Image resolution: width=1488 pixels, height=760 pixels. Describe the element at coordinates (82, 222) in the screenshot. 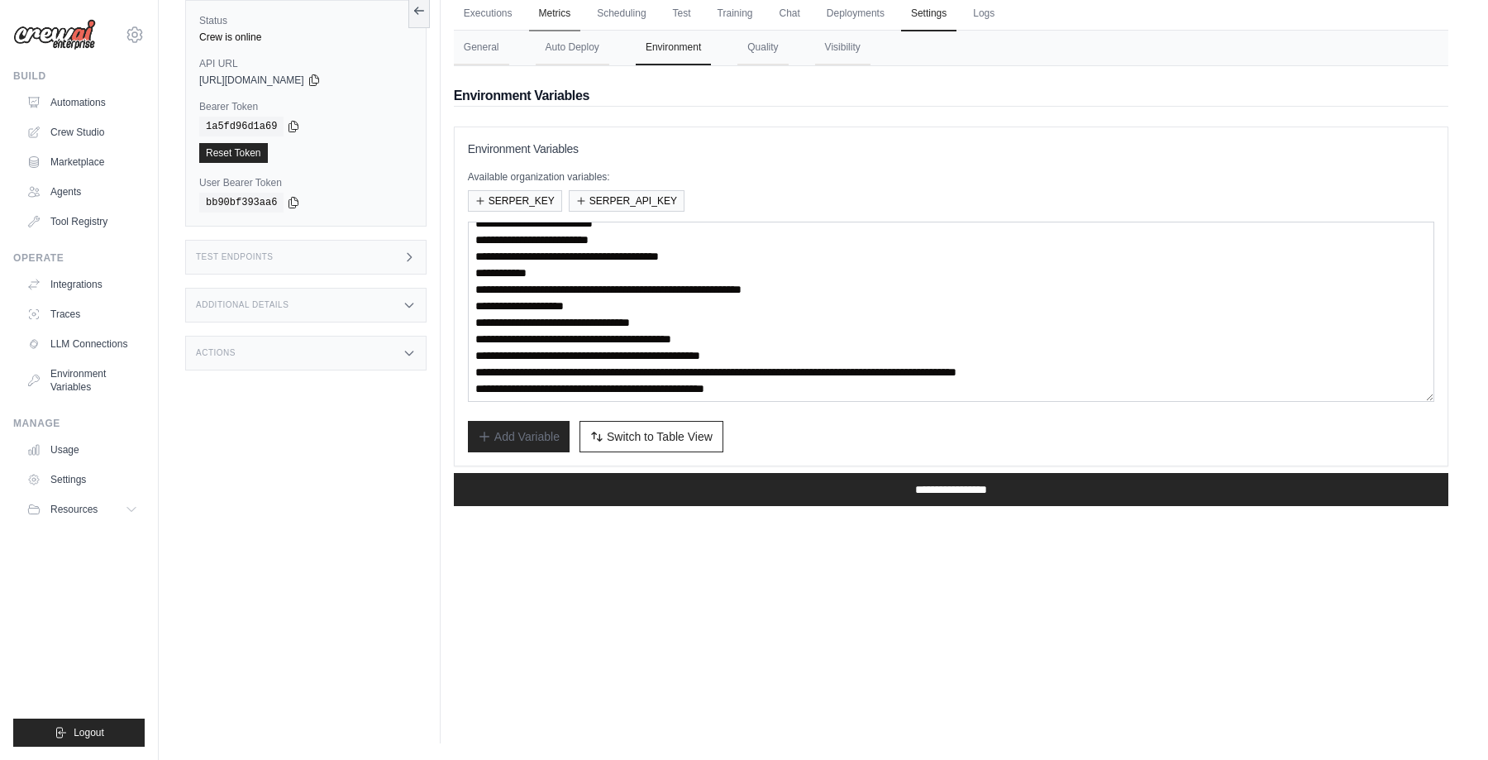

I see `a: Tool Registry` at that location.